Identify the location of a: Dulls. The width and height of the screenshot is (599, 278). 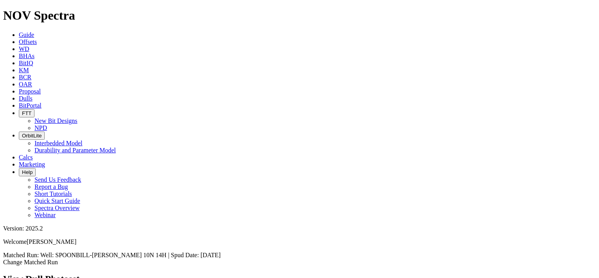
(25, 98).